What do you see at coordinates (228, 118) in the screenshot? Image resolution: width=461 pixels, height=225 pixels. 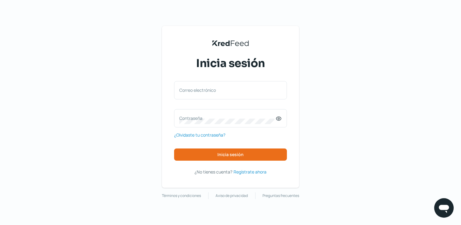 I see `label: Contraseña` at bounding box center [228, 118].